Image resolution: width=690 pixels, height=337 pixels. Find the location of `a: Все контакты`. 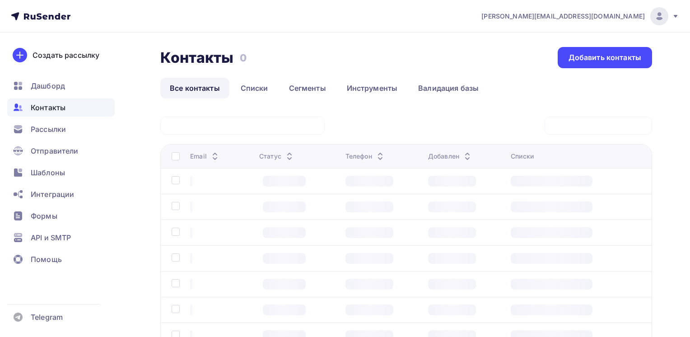

a: Все контакты is located at coordinates (195, 88).